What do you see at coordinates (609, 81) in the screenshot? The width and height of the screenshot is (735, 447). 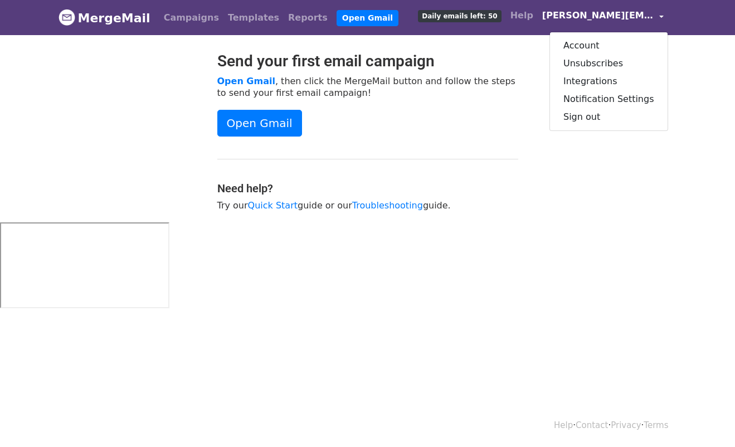 I see `a: Integrations` at bounding box center [609, 81].